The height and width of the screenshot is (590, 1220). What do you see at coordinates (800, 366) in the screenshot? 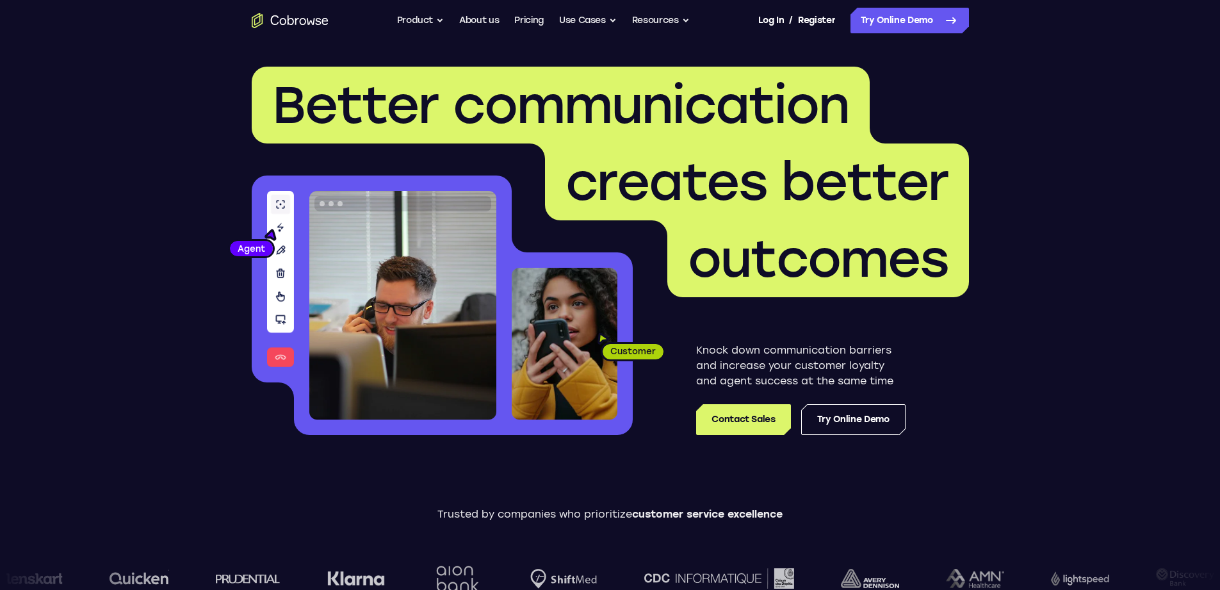
I see `p: Knock down communication barriers and increase your customer loyalty and agent success at the sam...` at bounding box center [800, 366].